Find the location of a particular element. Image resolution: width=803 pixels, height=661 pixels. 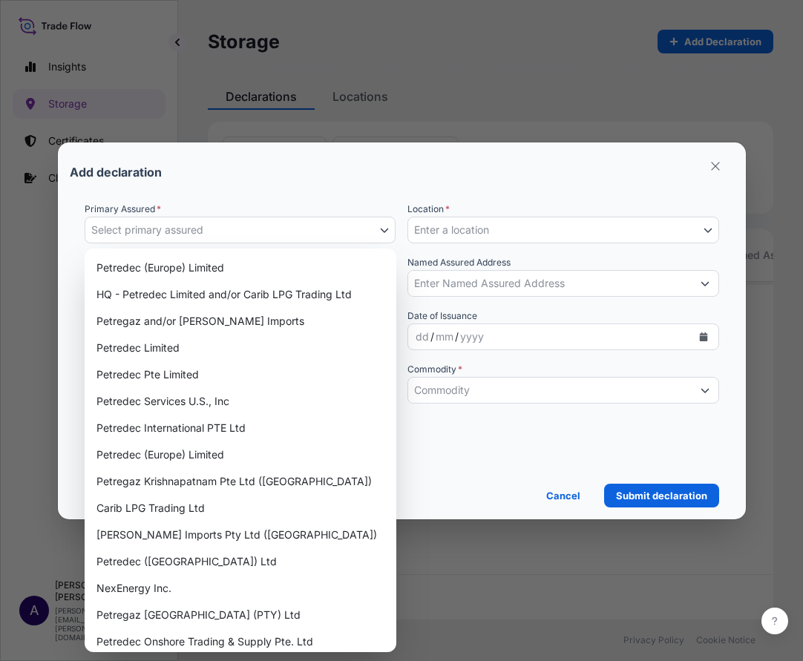

div: year, is located at coordinates (472, 337).